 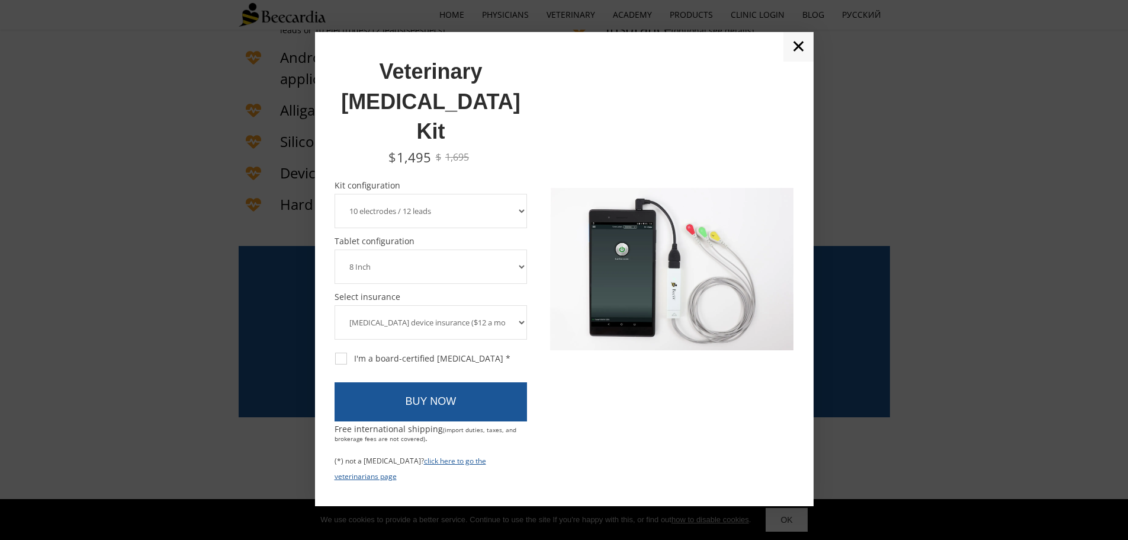 What do you see at coordinates (431, 322) in the screenshot?
I see `select: Select insurance` at bounding box center [431, 322].